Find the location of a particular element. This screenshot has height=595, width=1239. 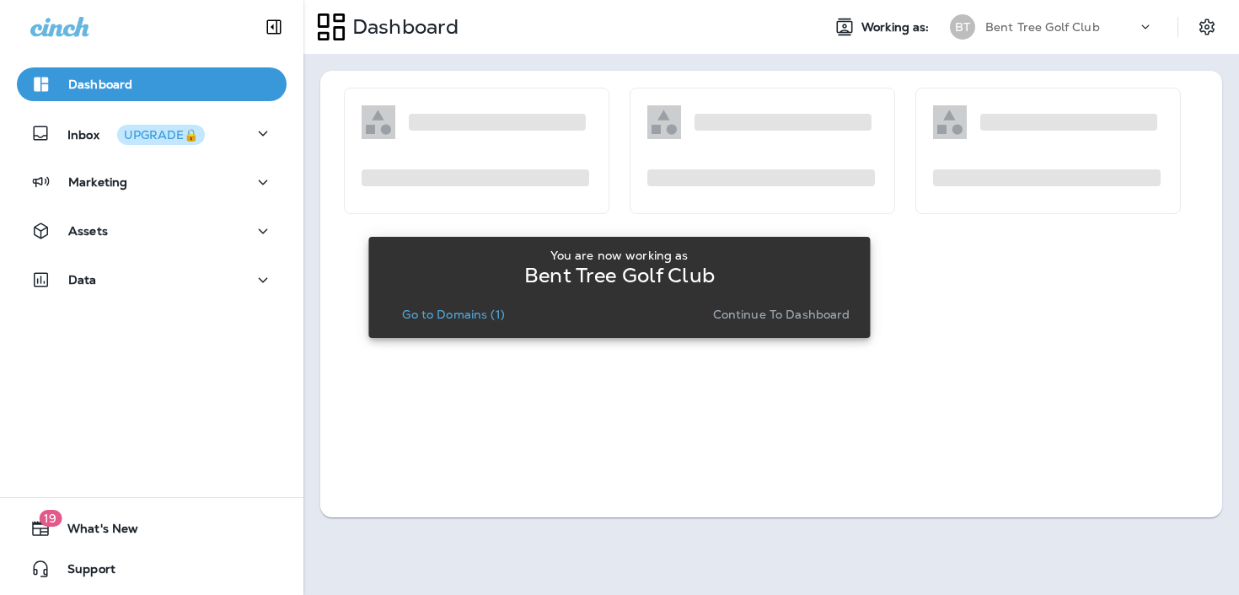

button: InboxUPGRADE🔒 is located at coordinates (152, 133).